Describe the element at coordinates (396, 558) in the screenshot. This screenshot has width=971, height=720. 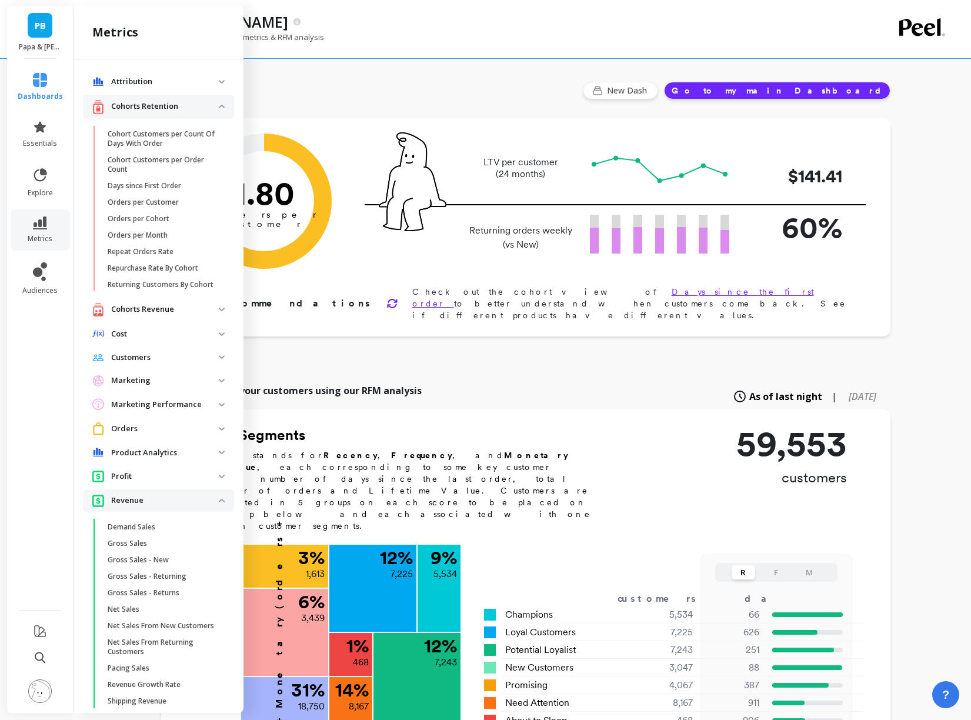
I see `p: 12 %` at that location.